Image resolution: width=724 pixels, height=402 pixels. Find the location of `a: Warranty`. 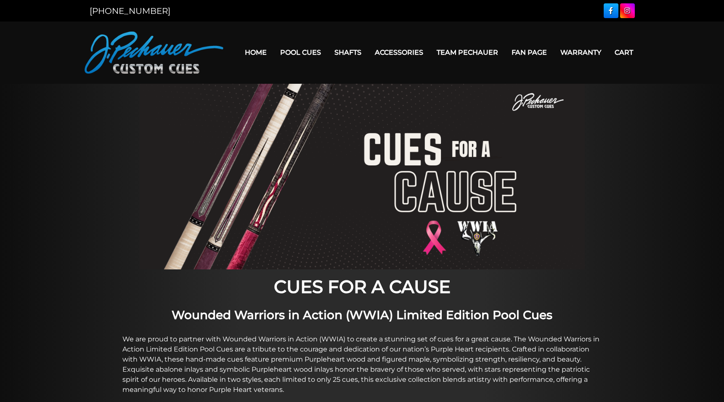

a: Warranty is located at coordinates (581, 52).